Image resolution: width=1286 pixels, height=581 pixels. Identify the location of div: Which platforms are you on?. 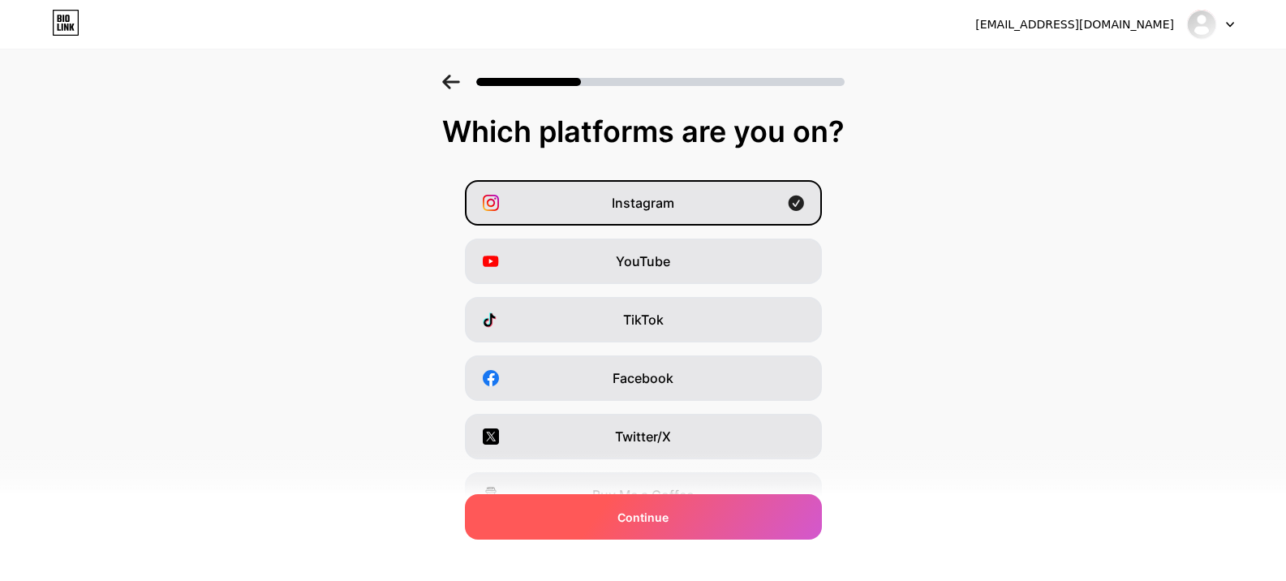
(643, 131).